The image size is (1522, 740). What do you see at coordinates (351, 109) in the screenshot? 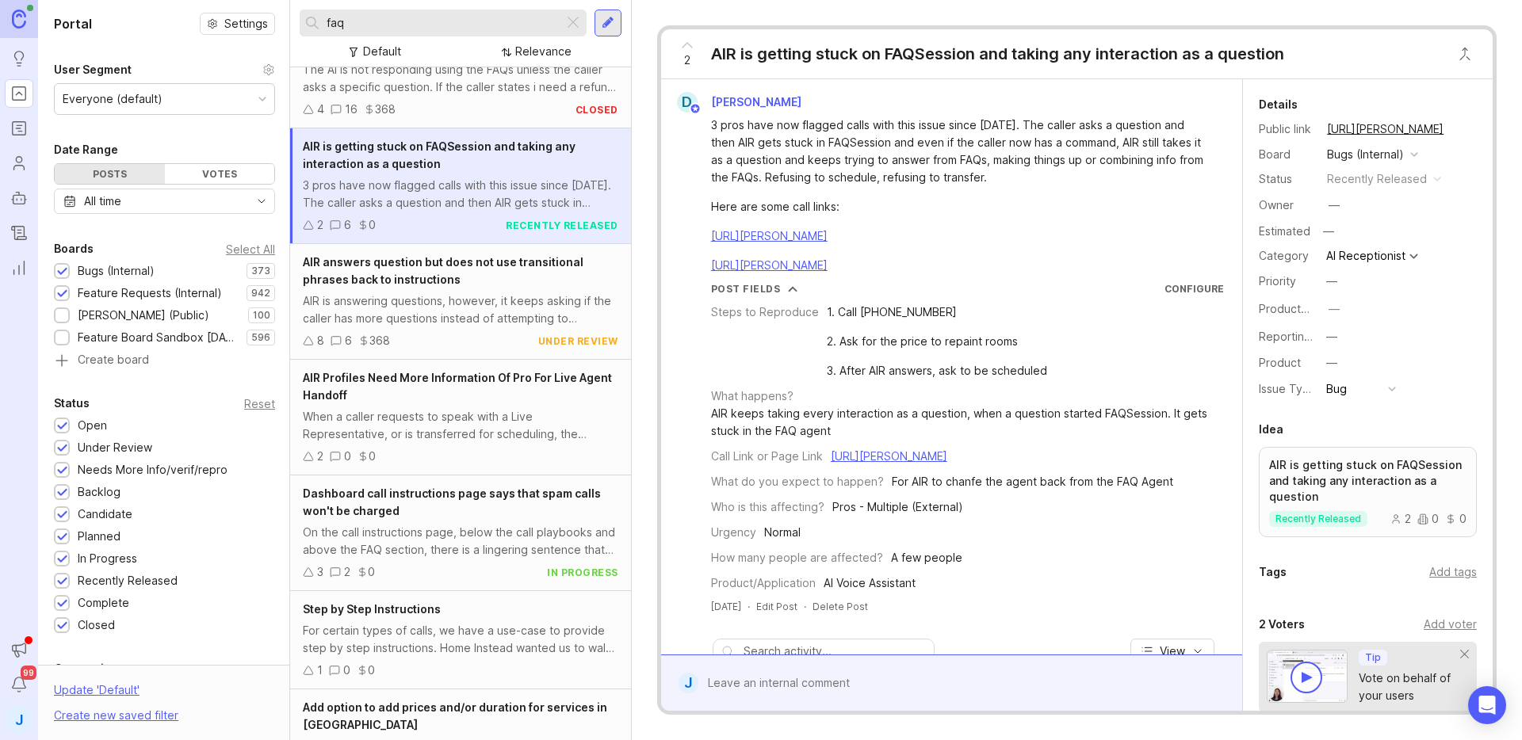
I see `div: 16` at bounding box center [351, 109].